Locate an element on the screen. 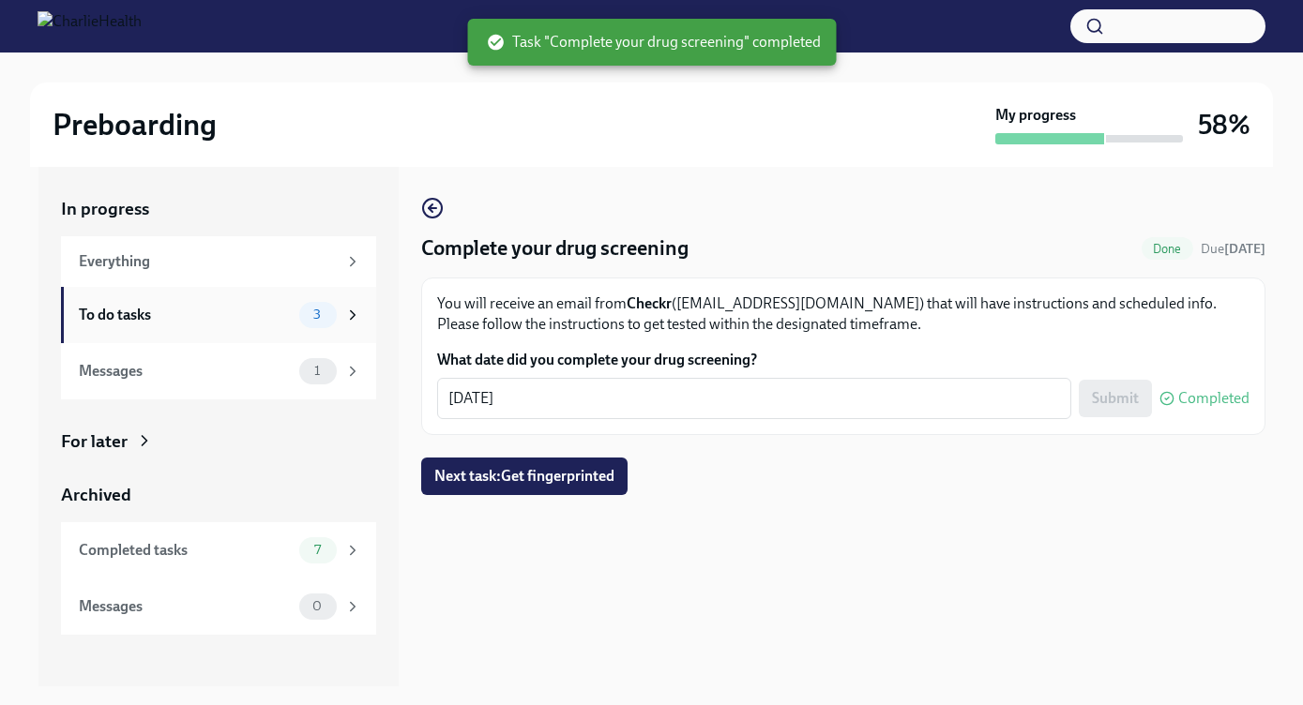 The image size is (1303, 705). a: Messages0 is located at coordinates (219, 607).